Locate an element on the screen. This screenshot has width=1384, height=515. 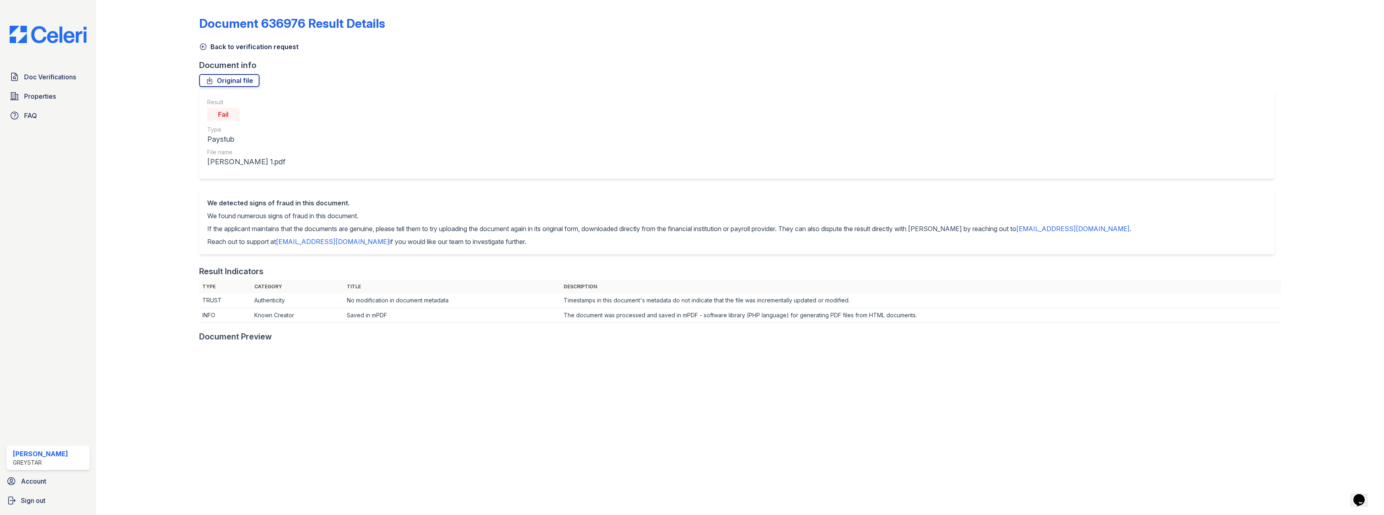
a: Original file is located at coordinates (229, 80).